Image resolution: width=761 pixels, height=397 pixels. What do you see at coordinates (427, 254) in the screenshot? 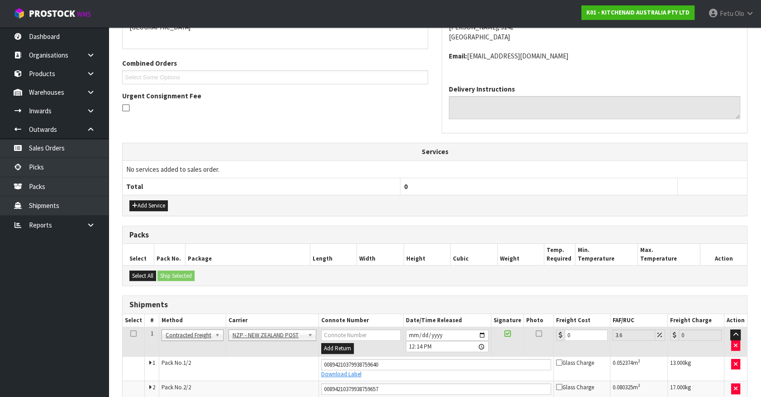
I see `th: Height` at bounding box center [427, 254].